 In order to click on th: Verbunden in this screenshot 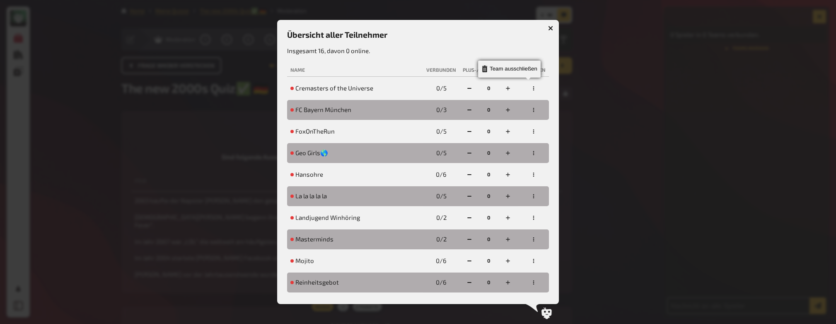, I will do `click(441, 70)`.